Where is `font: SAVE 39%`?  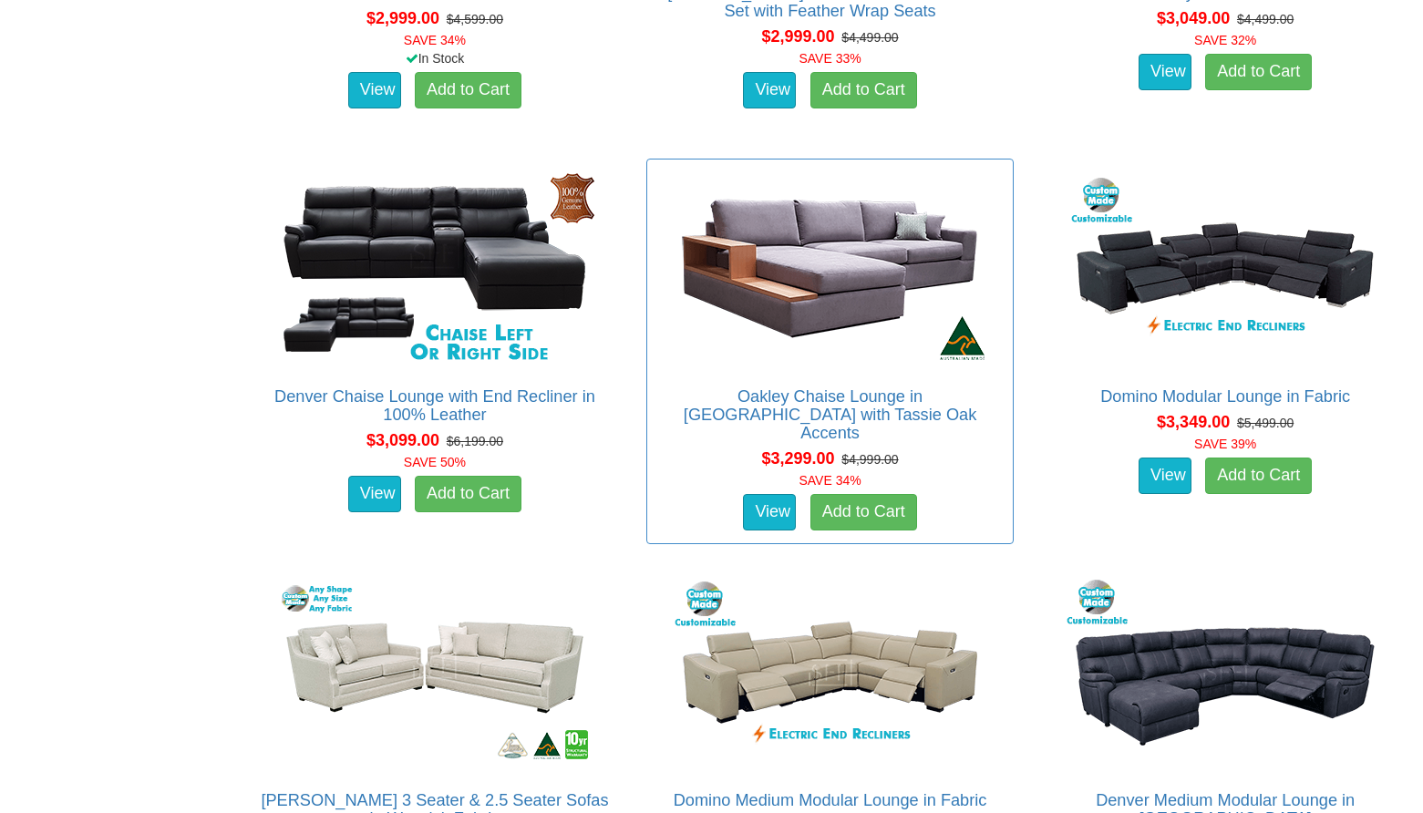
font: SAVE 39% is located at coordinates (1225, 444).